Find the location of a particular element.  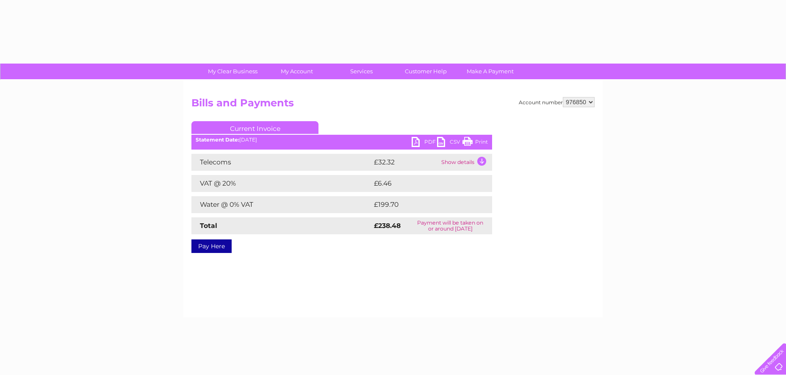

td: £6.46 is located at coordinates (422, 183).